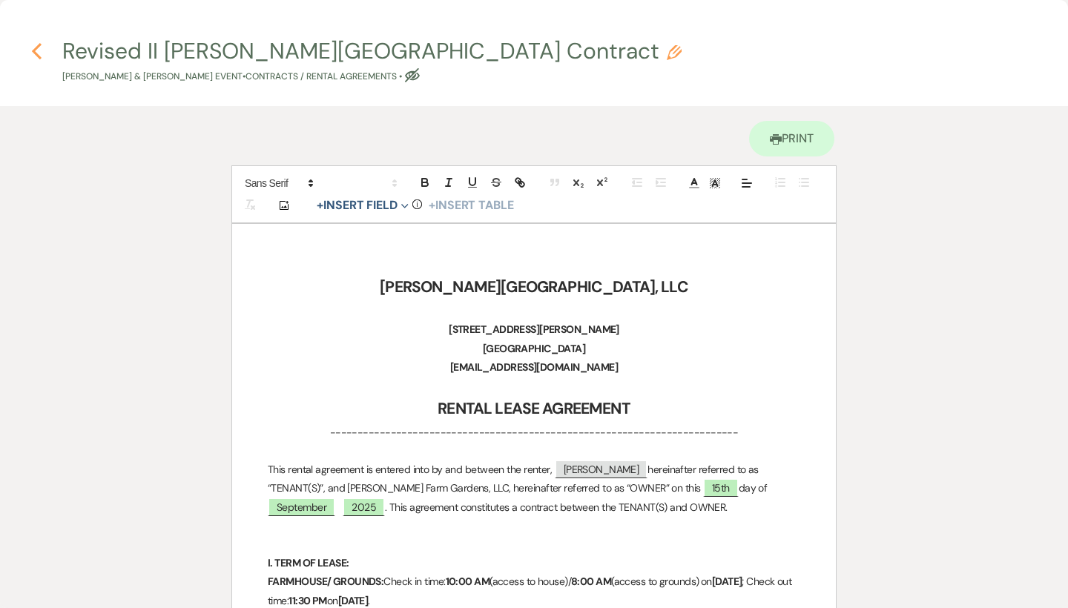 Image resolution: width=1068 pixels, height=608 pixels. Describe the element at coordinates (791, 139) in the screenshot. I see `a: Print` at that location.